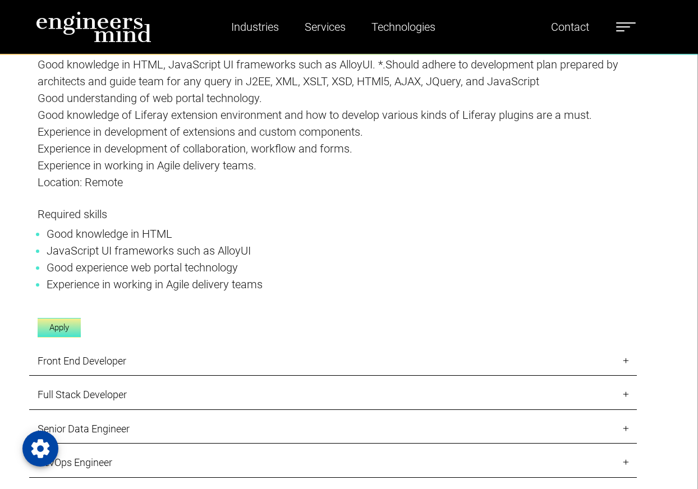  Describe the element at coordinates (333, 149) in the screenshot. I see `p: Experience in development of collaboration, workflow and forms.` at that location.